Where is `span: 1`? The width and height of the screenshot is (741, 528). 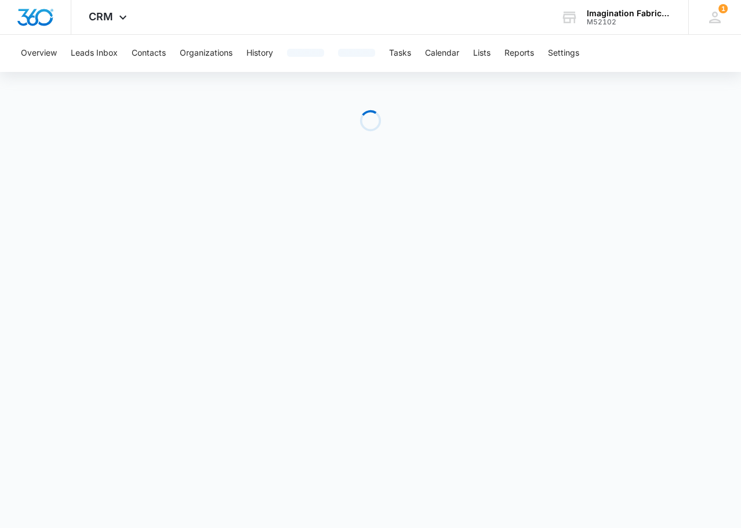
span: 1 is located at coordinates (723, 9).